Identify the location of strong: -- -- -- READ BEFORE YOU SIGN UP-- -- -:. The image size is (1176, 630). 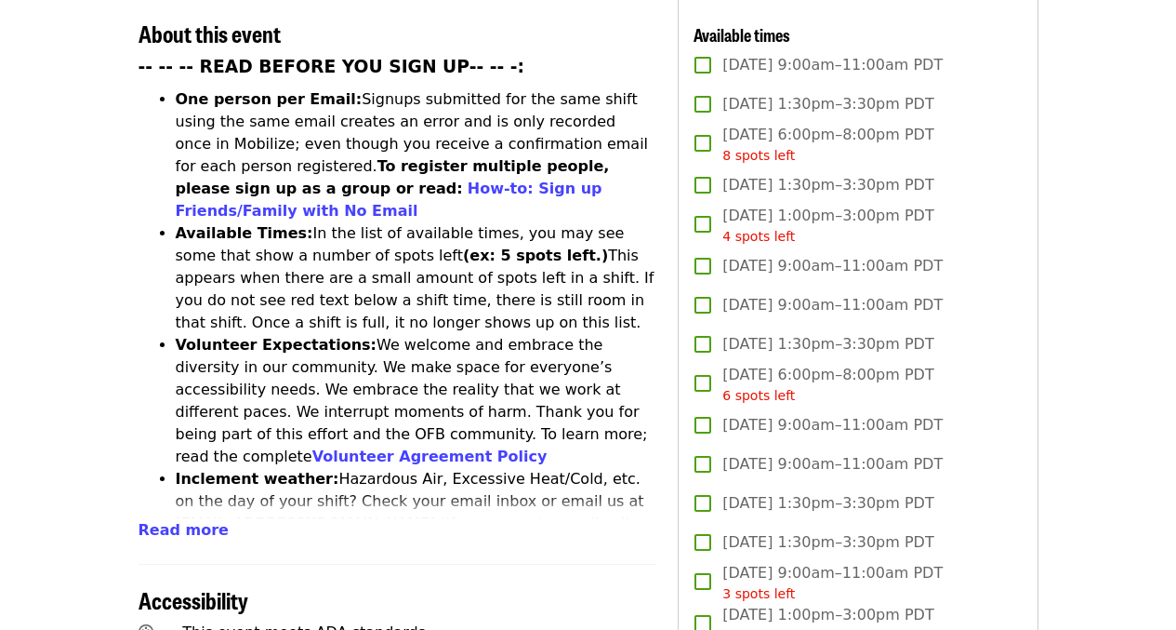
(332, 66).